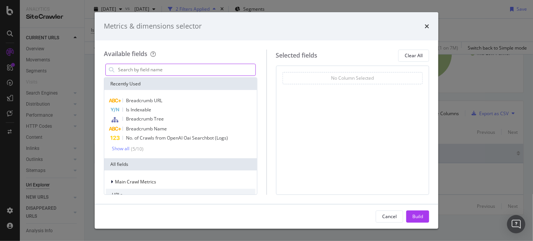 The height and width of the screenshot is (241, 533). Describe the element at coordinates (418, 217) in the screenshot. I see `div: Build` at that location.